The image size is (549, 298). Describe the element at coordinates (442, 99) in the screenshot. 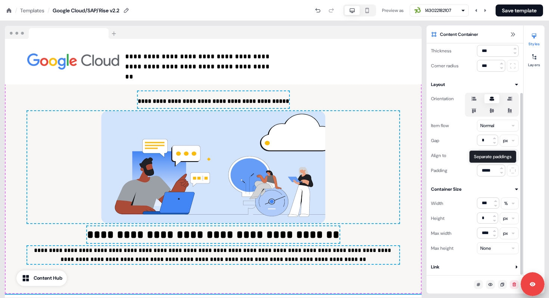

I see `div: Orientation` at that location.